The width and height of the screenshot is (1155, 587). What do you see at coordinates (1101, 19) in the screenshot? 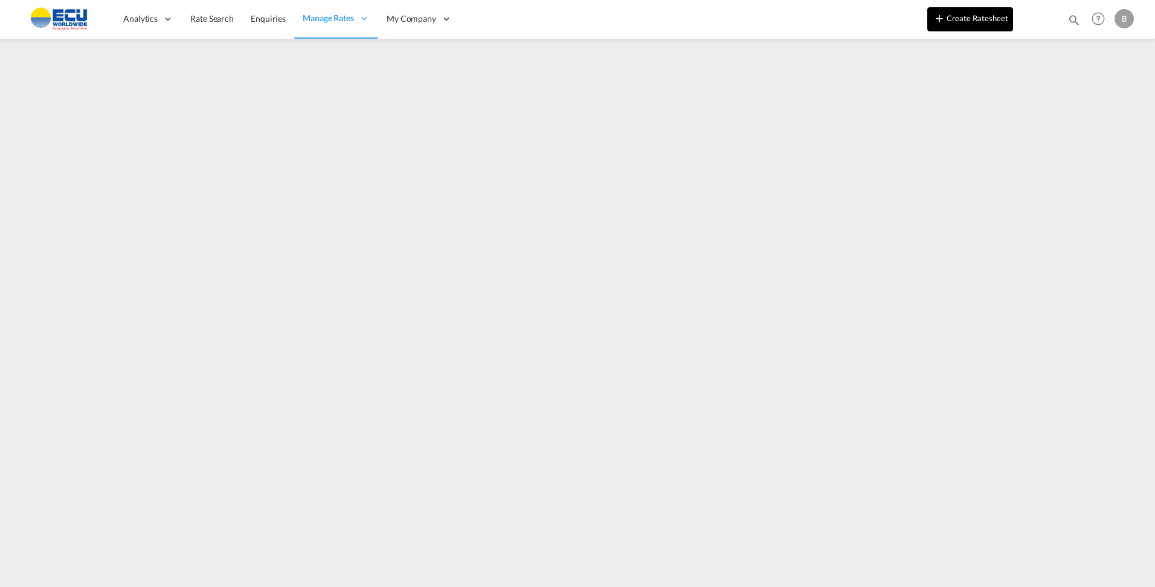
I see `div: Help` at bounding box center [1101, 19].